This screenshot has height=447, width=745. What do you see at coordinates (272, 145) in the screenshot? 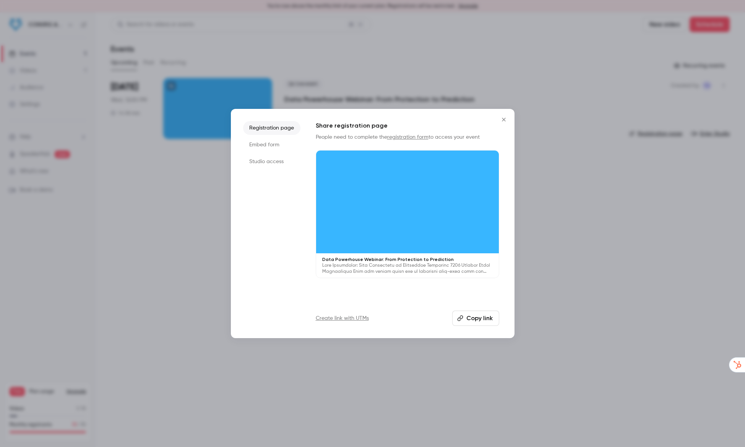
I see `li: Embed form` at bounding box center [272, 145].